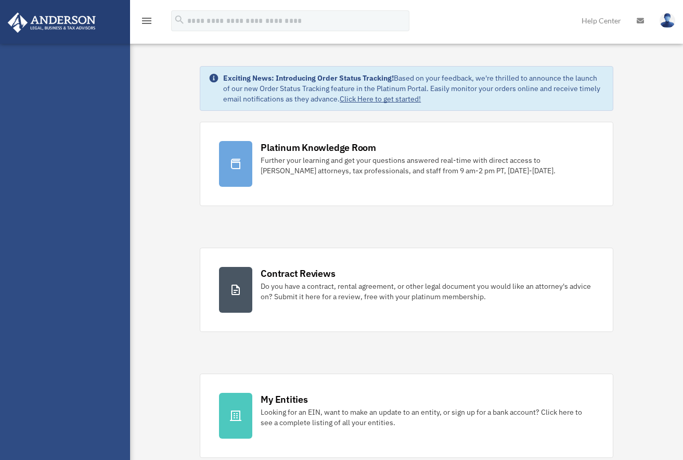 The image size is (683, 460). I want to click on strong: Exciting News: Introducing Order Status Tracking!, so click(309, 78).